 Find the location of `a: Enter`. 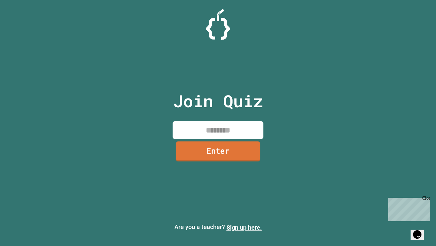

a: Enter is located at coordinates (218, 151).